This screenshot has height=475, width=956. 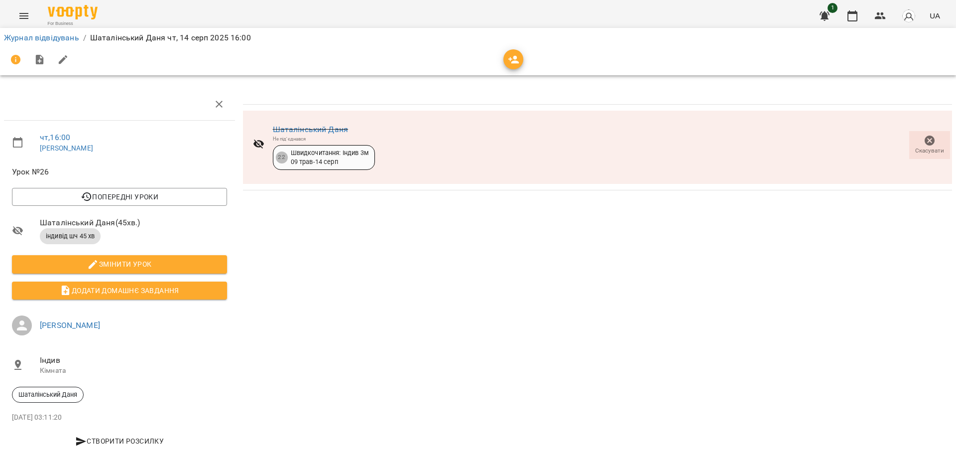 I want to click on span: Додати домашнє завдання, so click(x=120, y=290).